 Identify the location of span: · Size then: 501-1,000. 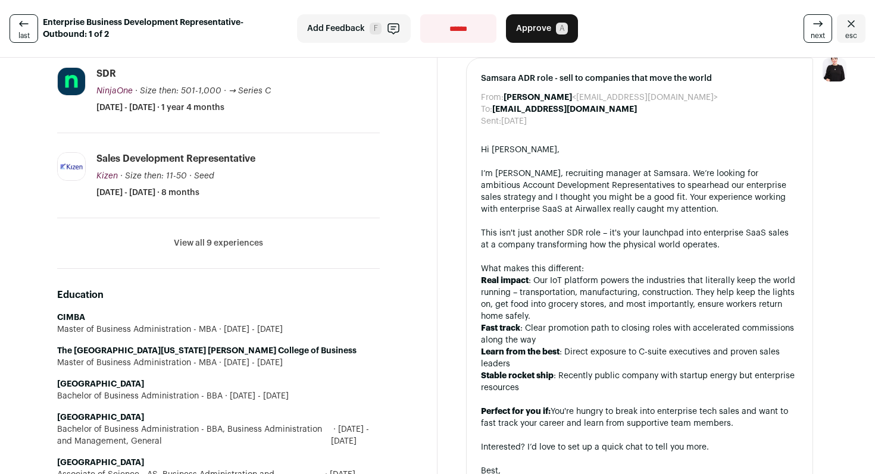
(178, 91).